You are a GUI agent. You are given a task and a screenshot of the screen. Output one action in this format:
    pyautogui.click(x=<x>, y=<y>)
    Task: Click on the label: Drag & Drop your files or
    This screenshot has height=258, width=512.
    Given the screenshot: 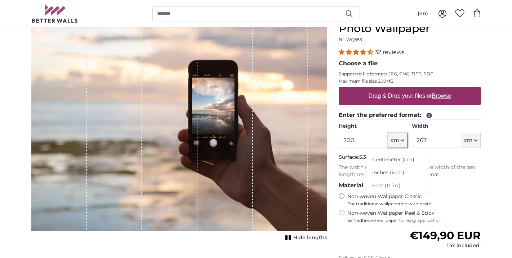 What is the action you would take?
    pyautogui.click(x=410, y=96)
    